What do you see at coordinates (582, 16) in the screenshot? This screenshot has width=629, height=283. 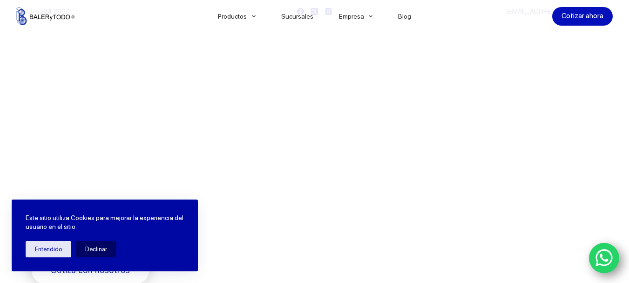 I see `a: Cotizar ahora` at bounding box center [582, 16].